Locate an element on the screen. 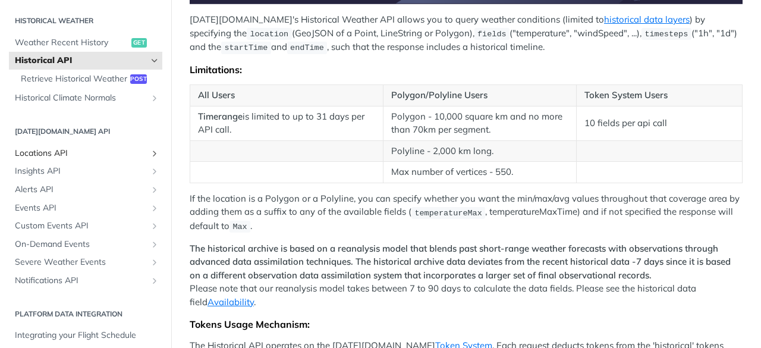 The width and height of the screenshot is (761, 348). td: is limited to up to 31 days per API call. is located at coordinates (287, 123).